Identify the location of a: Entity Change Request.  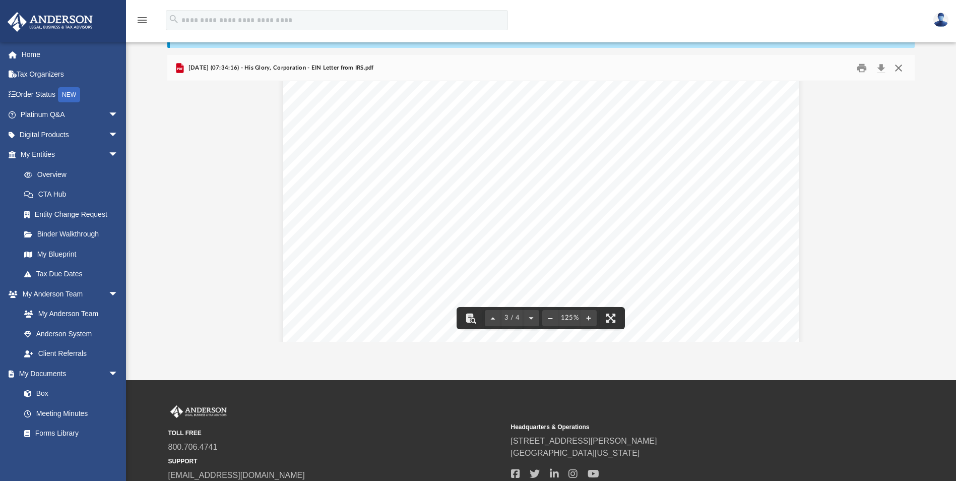
(74, 214).